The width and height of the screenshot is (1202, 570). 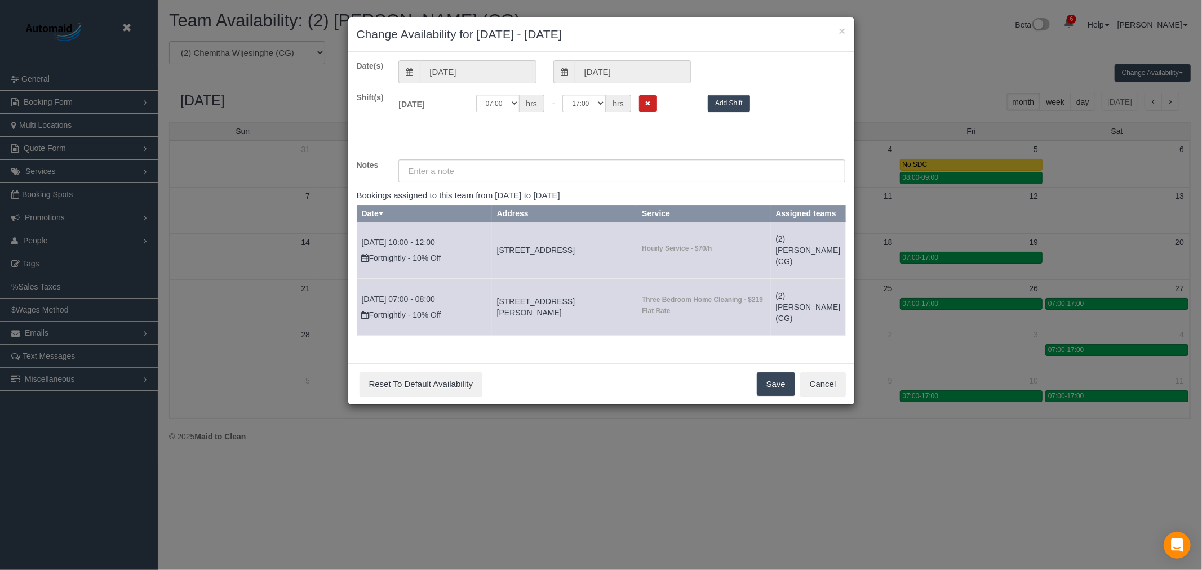 I want to click on strong: Three Bedroom Home Cleaning - $219 Flat Rate, so click(x=702, y=305).